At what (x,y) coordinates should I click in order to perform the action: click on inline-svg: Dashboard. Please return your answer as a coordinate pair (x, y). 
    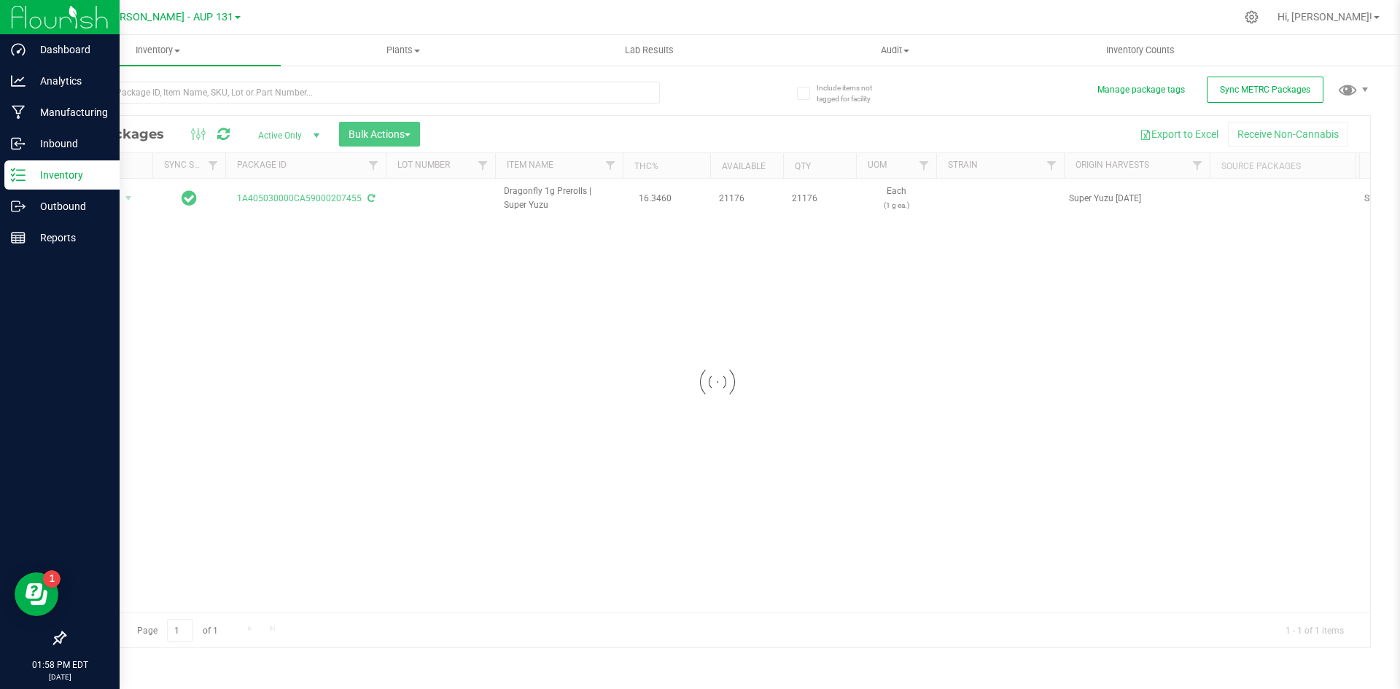
    Looking at the image, I should click on (18, 50).